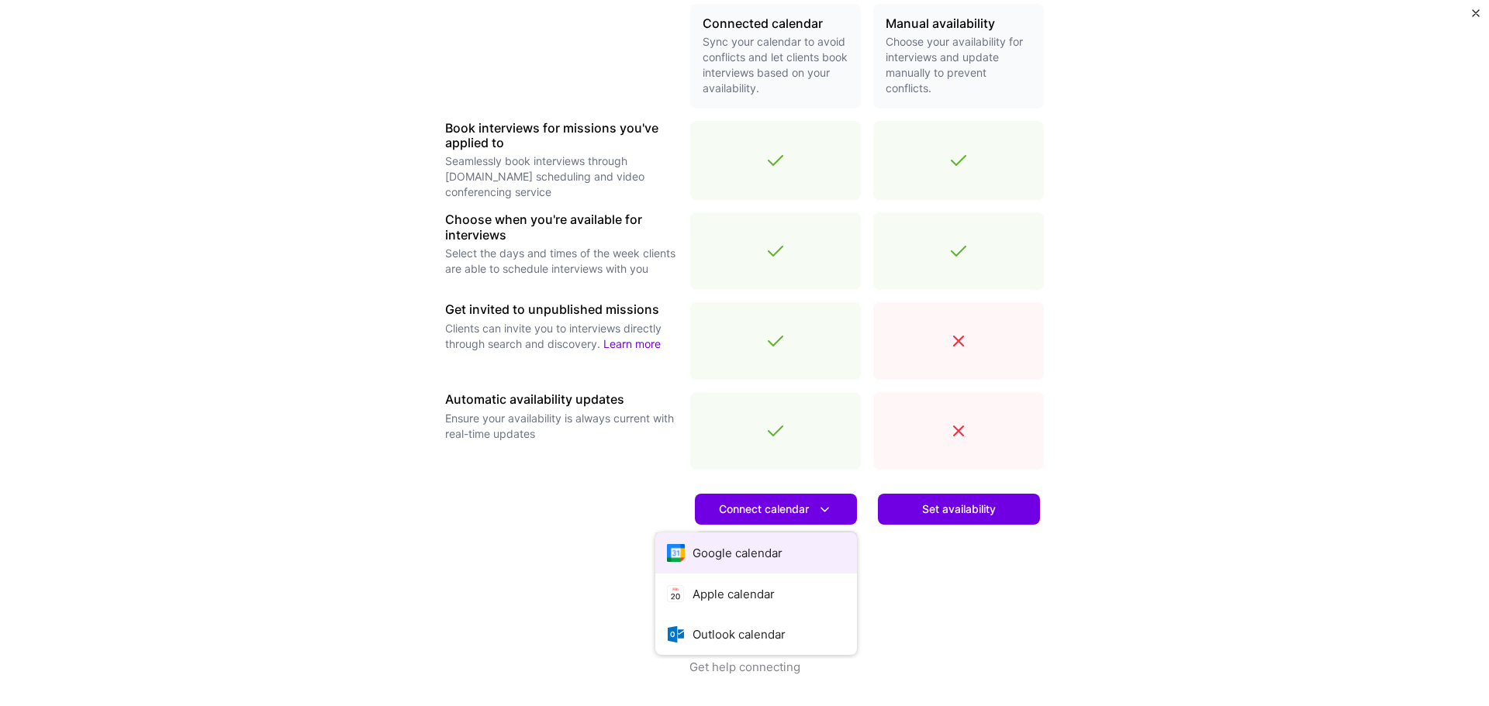  Describe the element at coordinates (1475, 17) in the screenshot. I see `button: Close` at that location.